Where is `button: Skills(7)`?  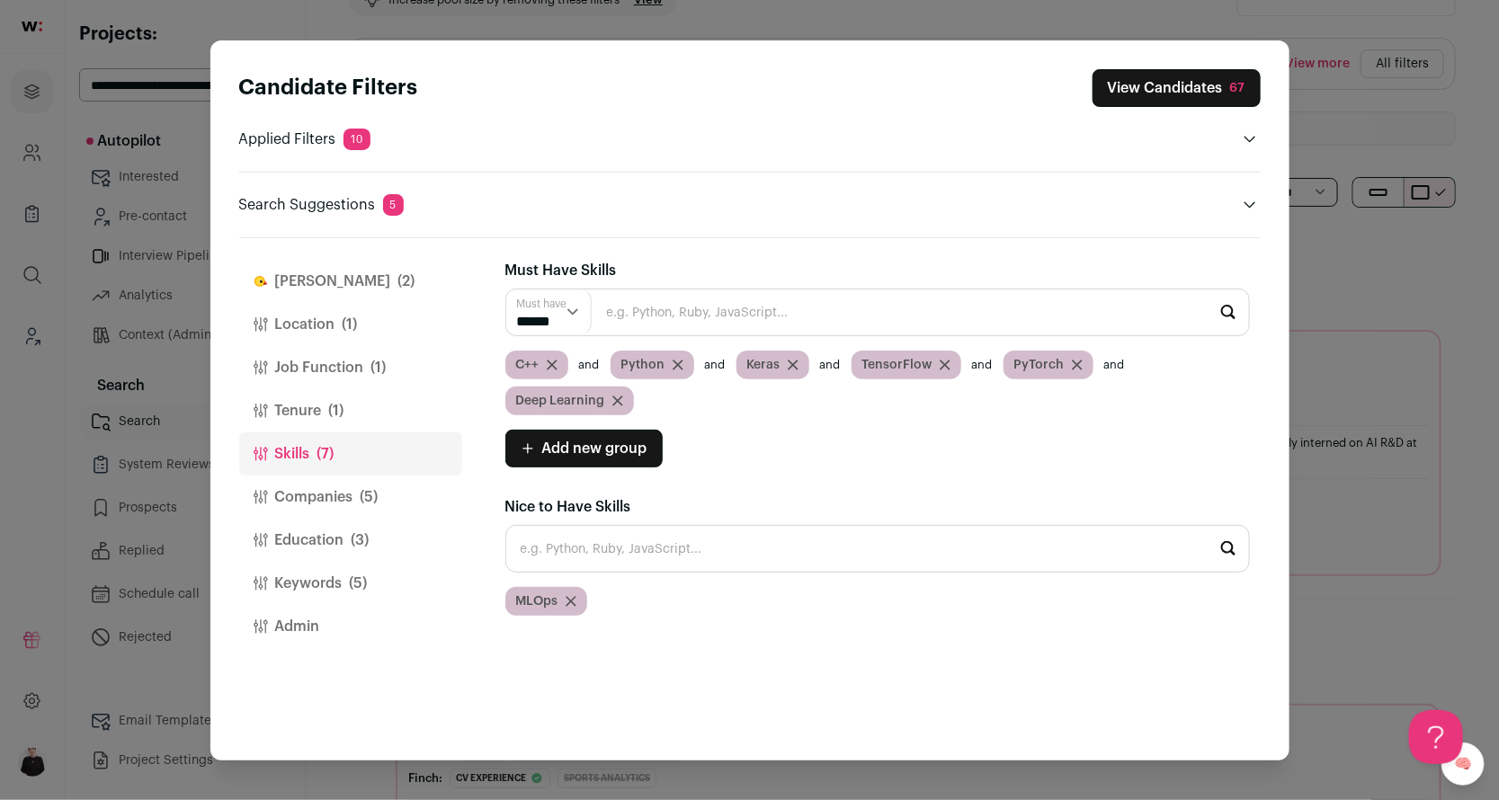 button: Skills(7) is located at coordinates (351, 454).